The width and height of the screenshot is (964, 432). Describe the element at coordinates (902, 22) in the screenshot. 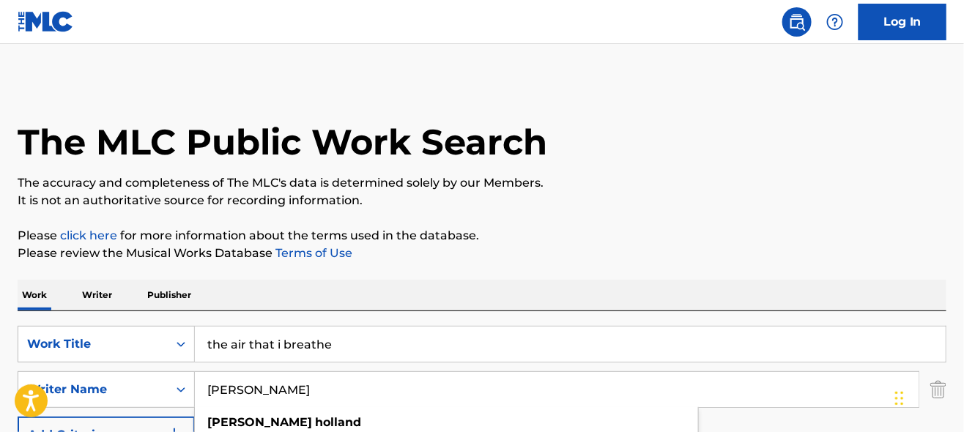

I see `a: Log In` at that location.